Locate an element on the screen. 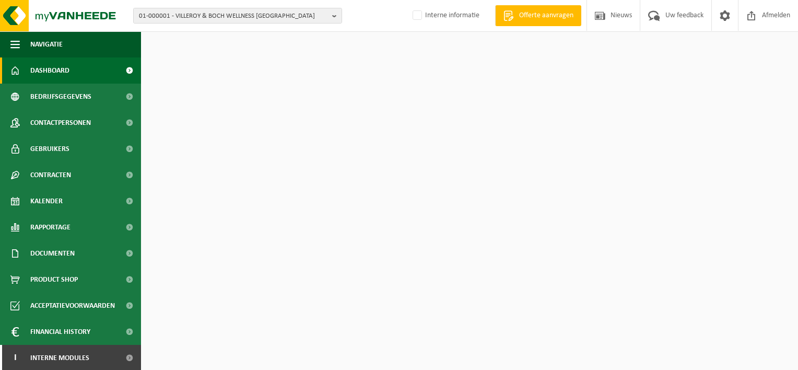 The width and height of the screenshot is (798, 370). span: Rapportage is located at coordinates (50, 227).